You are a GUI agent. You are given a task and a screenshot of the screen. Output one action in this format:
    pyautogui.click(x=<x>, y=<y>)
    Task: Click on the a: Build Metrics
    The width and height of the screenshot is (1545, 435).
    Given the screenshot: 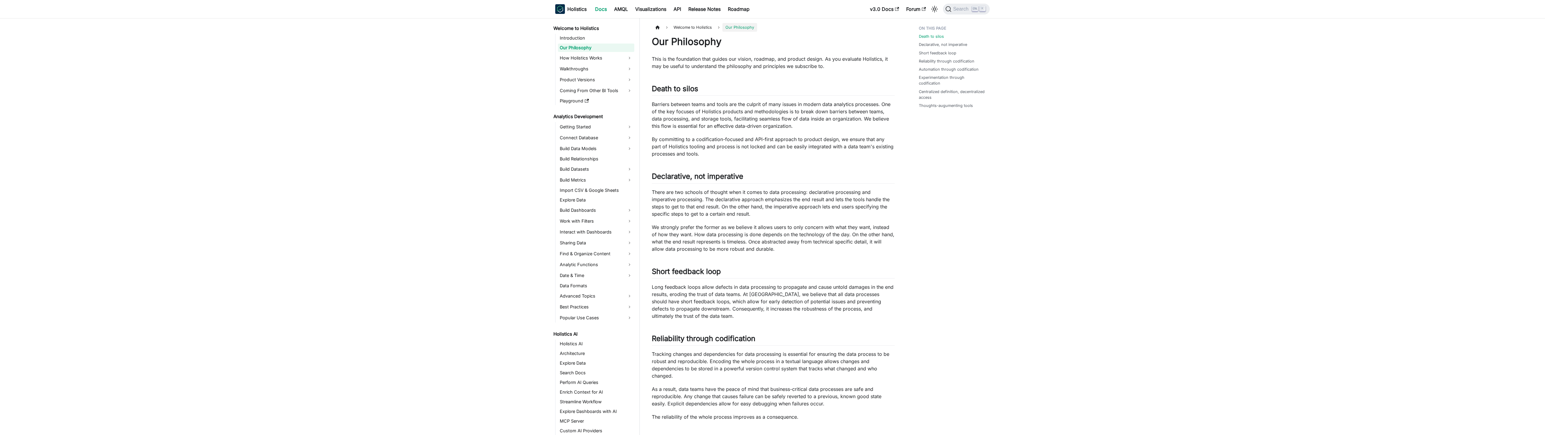 What is the action you would take?
    pyautogui.click(x=596, y=180)
    